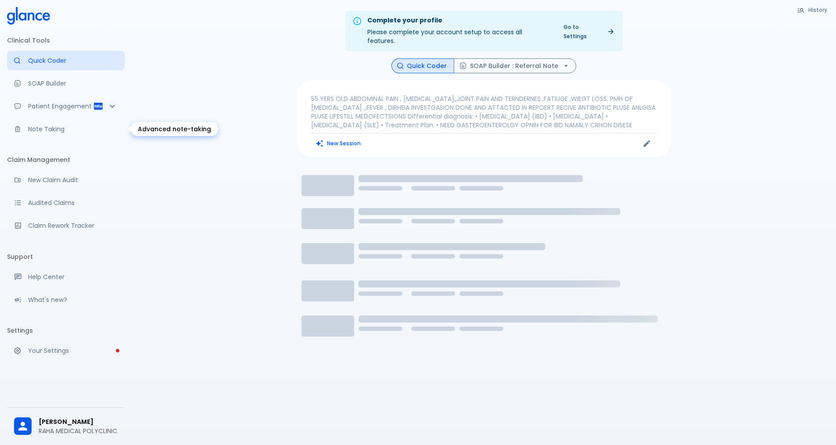 The height and width of the screenshot is (445, 836). Describe the element at coordinates (73, 351) in the screenshot. I see `p: Your Settings` at that location.